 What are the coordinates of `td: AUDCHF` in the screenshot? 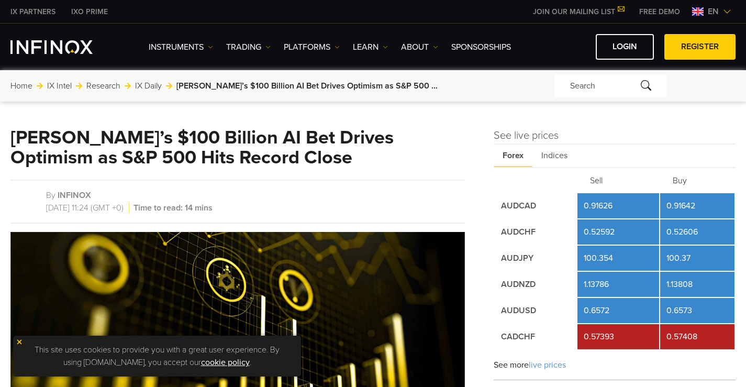 It's located at (536, 232).